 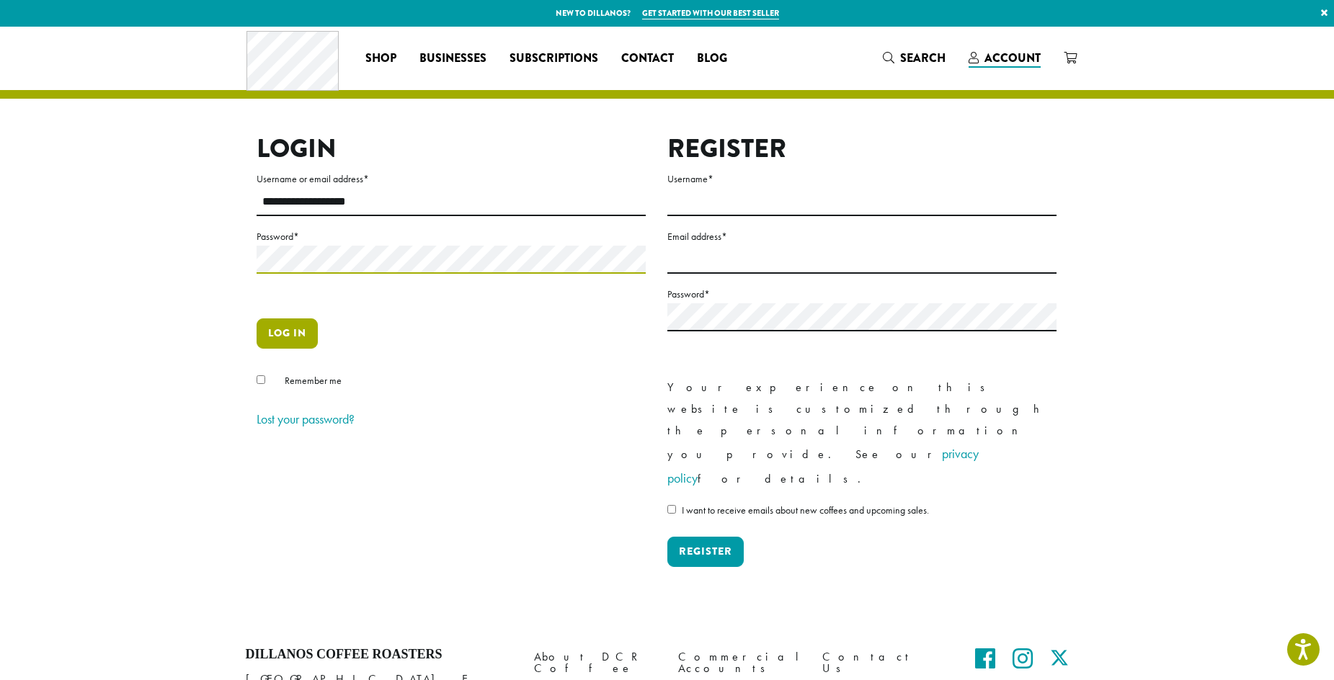 What do you see at coordinates (805, 510) in the screenshot?
I see `span: I want to receive emails about new coffees and upcoming sales.` at bounding box center [805, 510].